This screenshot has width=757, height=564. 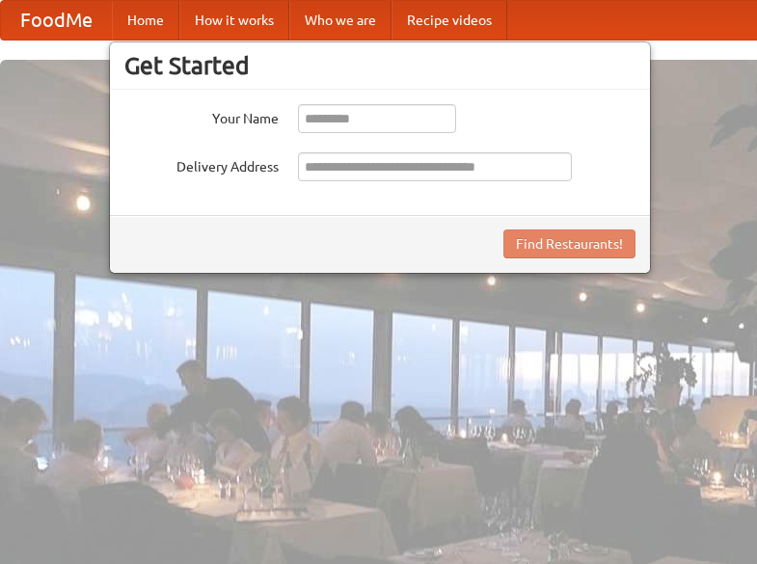 I want to click on button: Find Restaurants!, so click(x=569, y=244).